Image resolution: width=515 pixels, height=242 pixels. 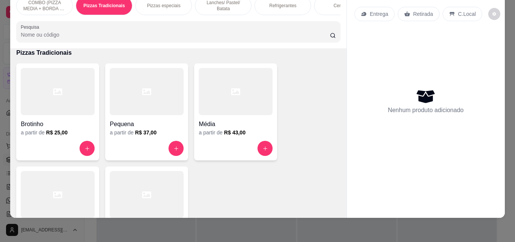 I want to click on p: Refrigerantes, so click(x=283, y=6).